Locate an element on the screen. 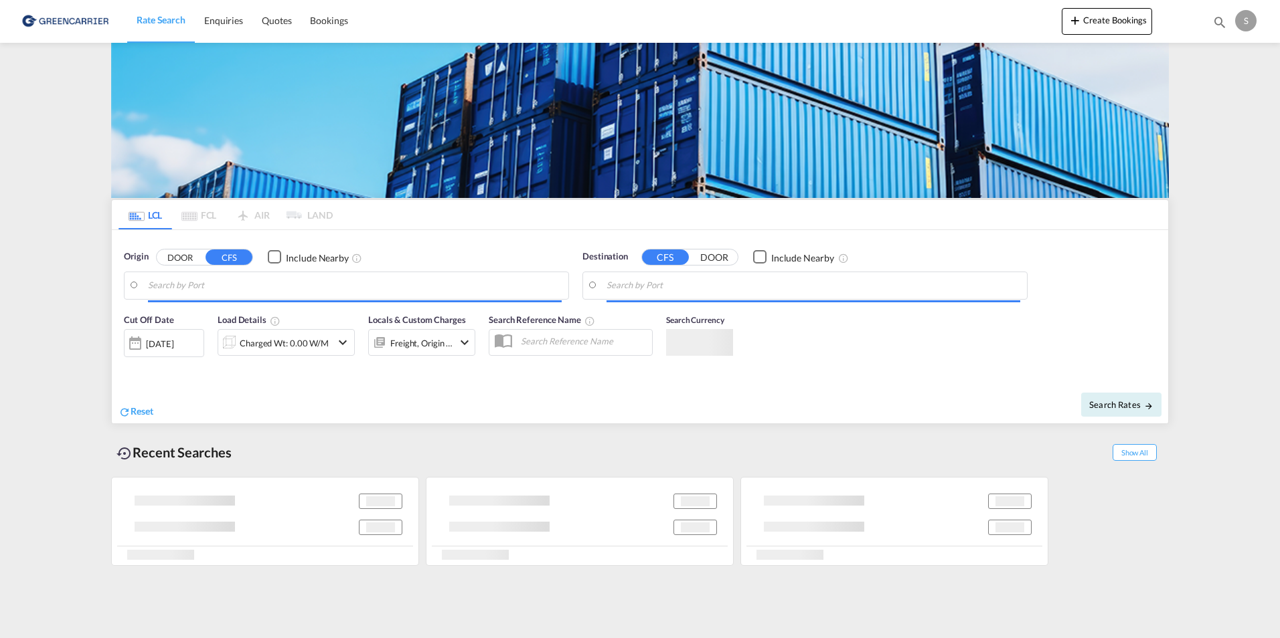 The height and width of the screenshot is (638, 1280). div: Freight Origin Destination is located at coordinates (422, 343).